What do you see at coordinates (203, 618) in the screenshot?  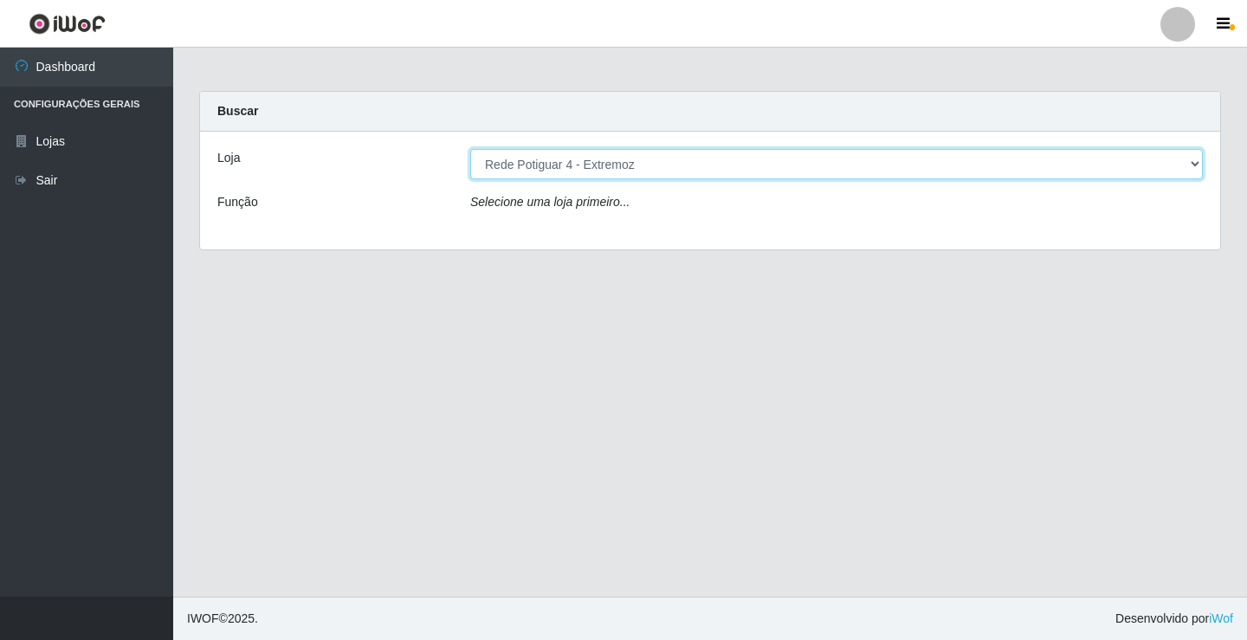 I see `span: IWOF` at bounding box center [203, 618].